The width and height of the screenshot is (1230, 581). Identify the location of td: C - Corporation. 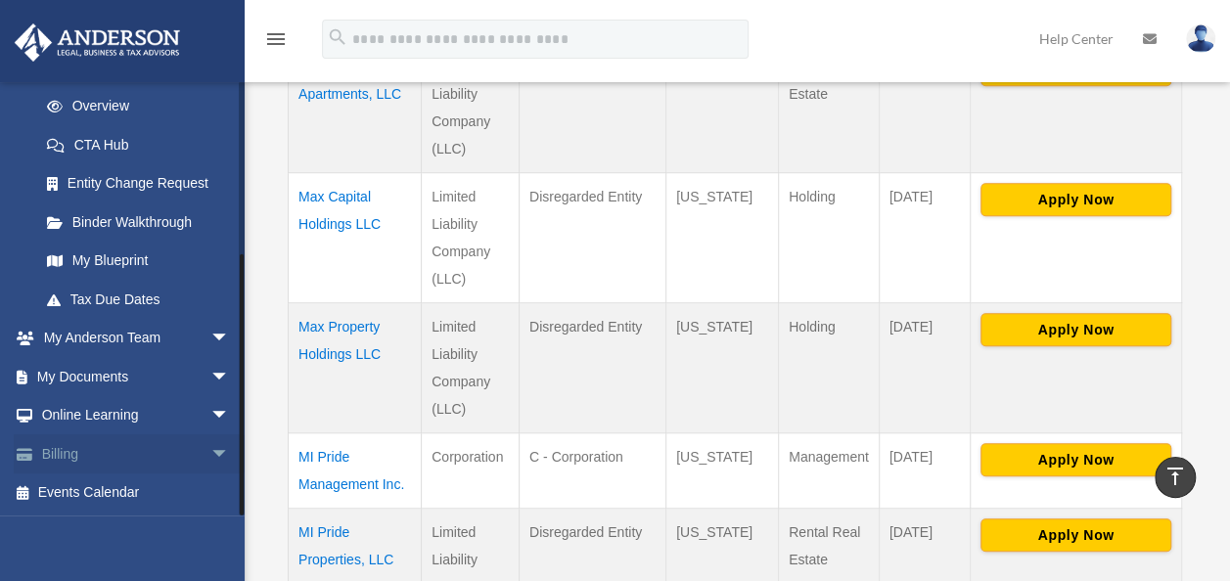
(592, 471).